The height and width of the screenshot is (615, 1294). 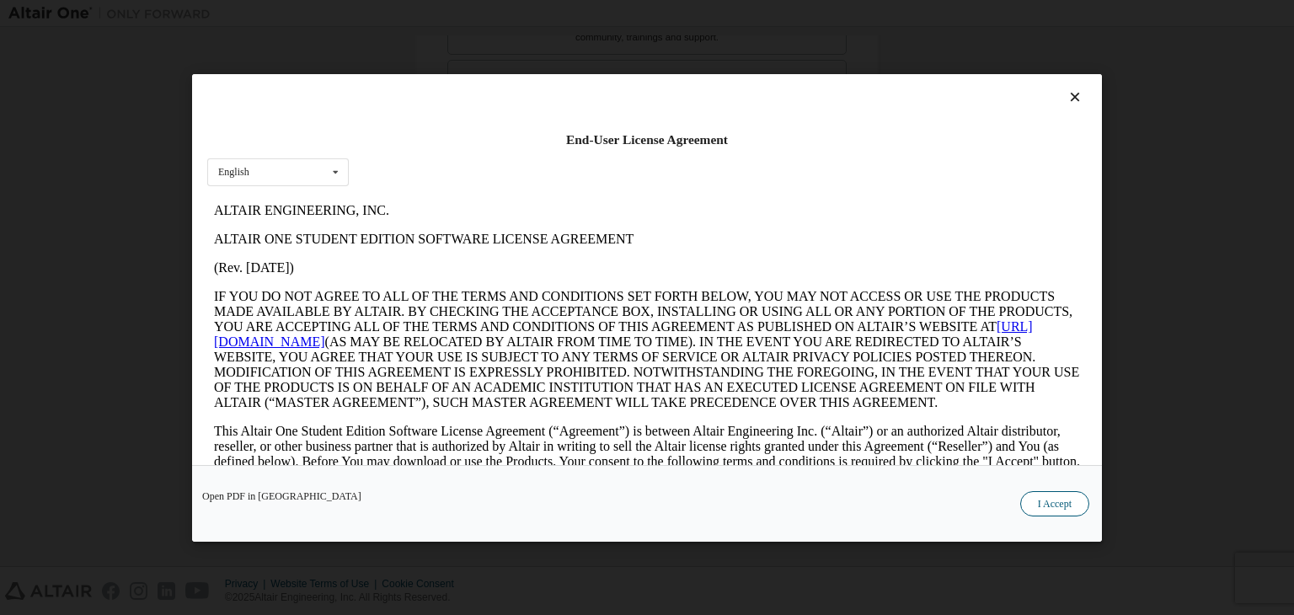 I want to click on div: End-User License Agreement, so click(x=647, y=140).